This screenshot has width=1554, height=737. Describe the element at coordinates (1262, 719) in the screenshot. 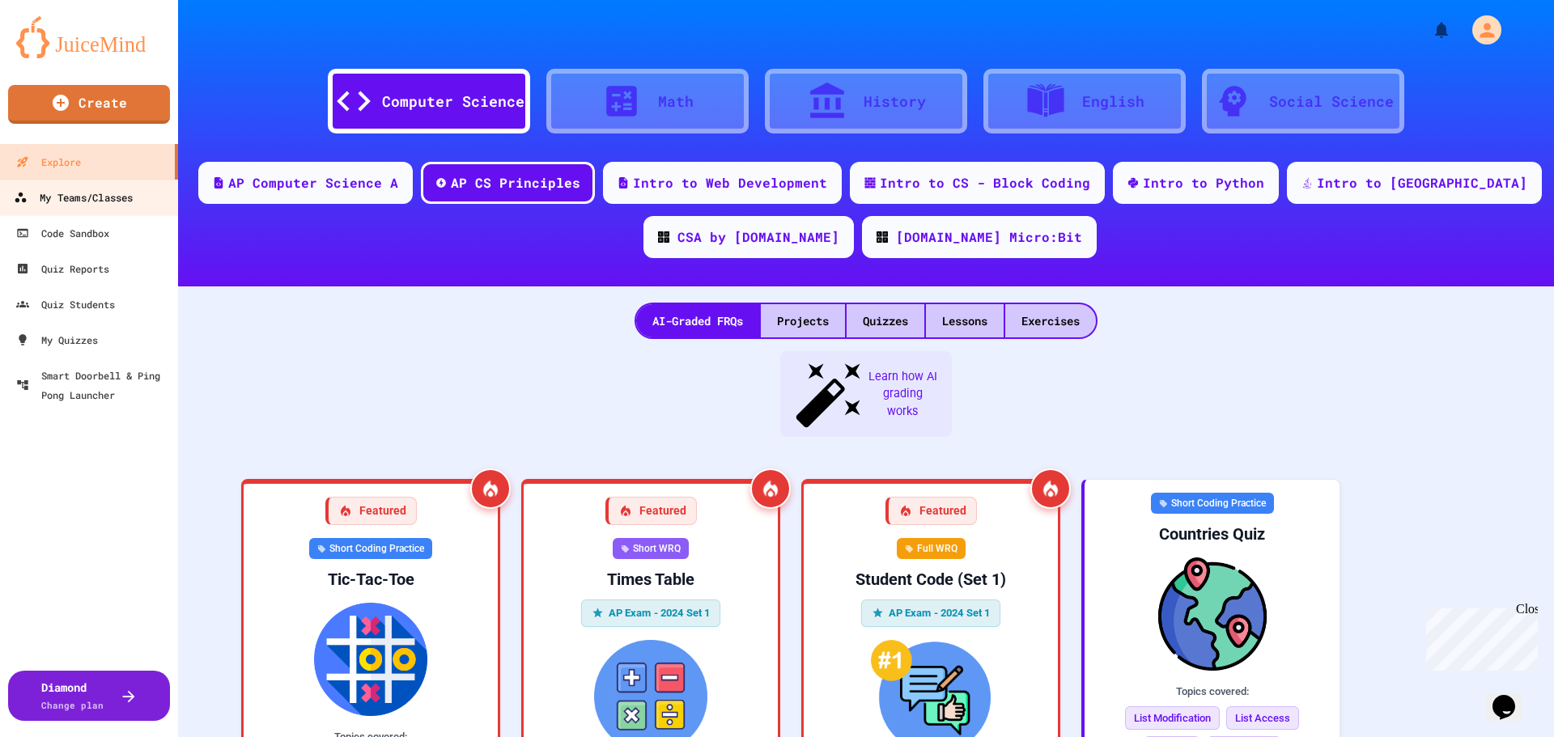

I see `span: List Access` at that location.